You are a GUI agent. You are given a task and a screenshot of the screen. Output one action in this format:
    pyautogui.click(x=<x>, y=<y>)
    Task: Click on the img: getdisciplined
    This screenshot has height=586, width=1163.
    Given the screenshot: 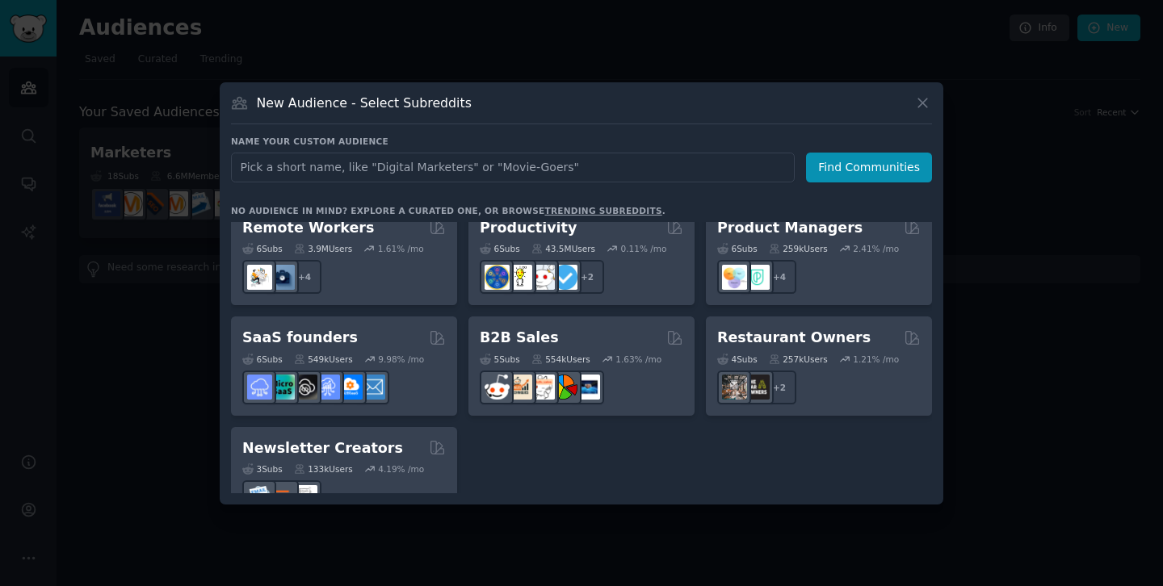 What is the action you would take?
    pyautogui.click(x=564, y=277)
    